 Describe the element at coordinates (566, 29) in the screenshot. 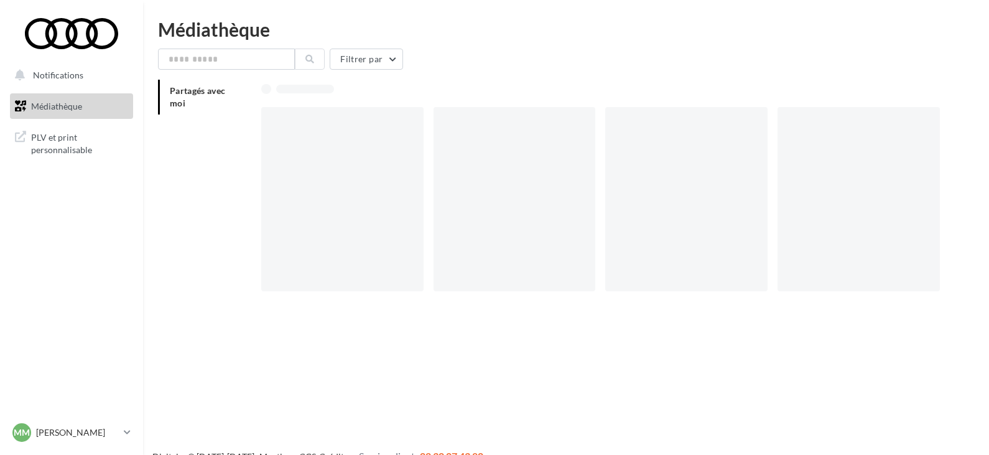

I see `div: Médiathèque` at that location.